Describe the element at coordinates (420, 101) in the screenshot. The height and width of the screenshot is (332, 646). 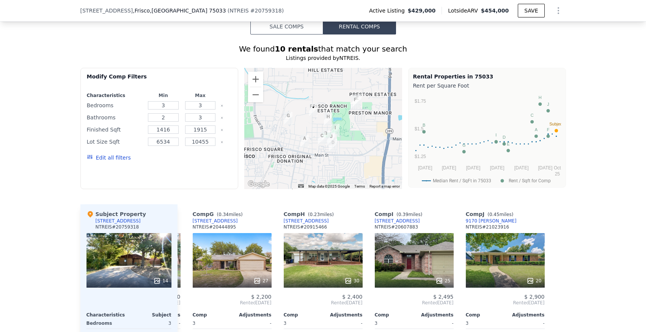
I see `text: $1.75` at that location.